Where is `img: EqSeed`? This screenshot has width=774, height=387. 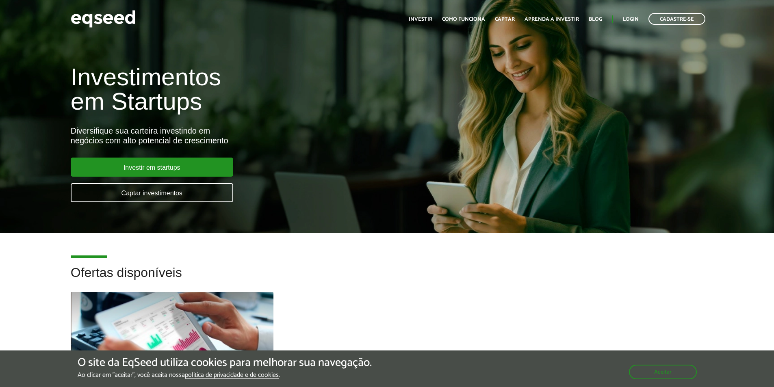
img: EqSeed is located at coordinates (103, 19).